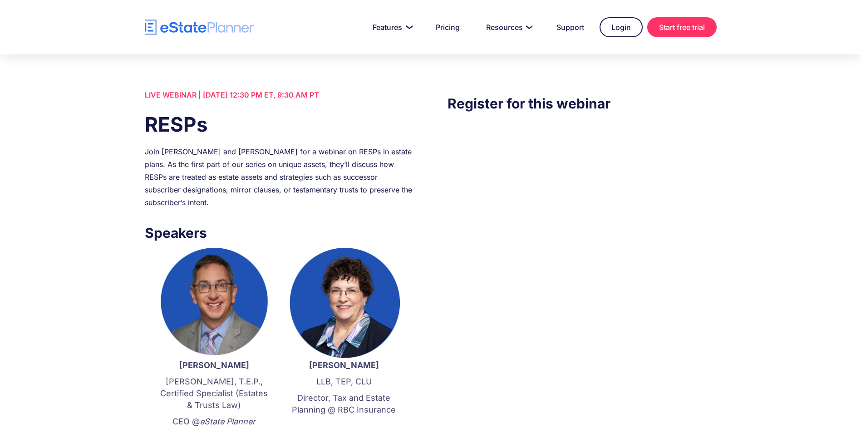 Image resolution: width=861 pixels, height=433 pixels. I want to click on h3: Register for this webinar, so click(582, 103).